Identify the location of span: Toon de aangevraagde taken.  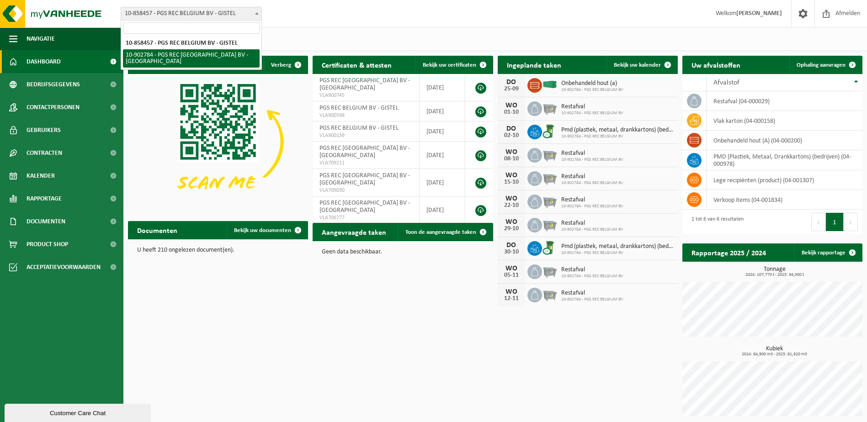
(441, 232).